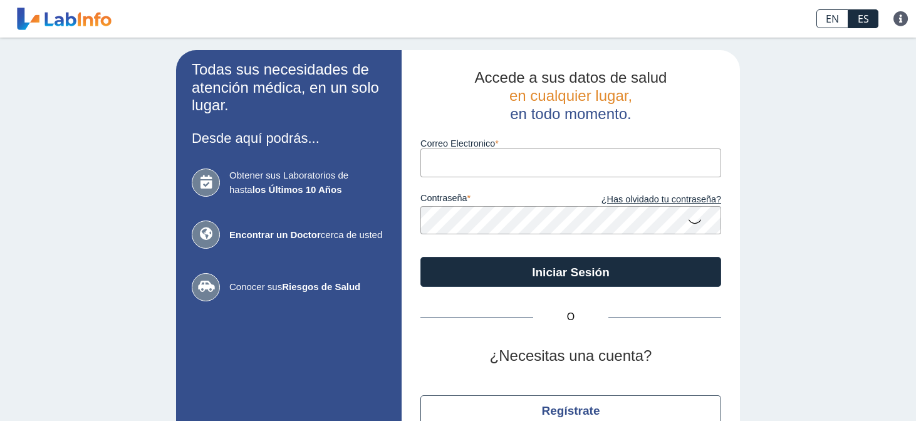  Describe the element at coordinates (570, 95) in the screenshot. I see `span: en cualquier lugar,` at that location.